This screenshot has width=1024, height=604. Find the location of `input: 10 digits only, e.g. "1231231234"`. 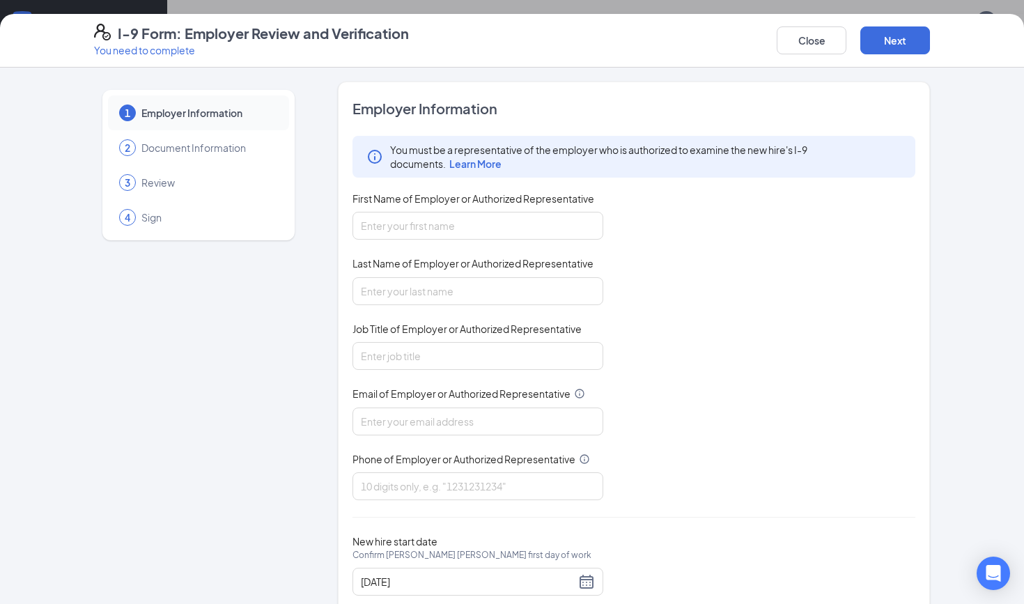

input: 10 digits only, e.g. "1231231234" is located at coordinates (478, 486).